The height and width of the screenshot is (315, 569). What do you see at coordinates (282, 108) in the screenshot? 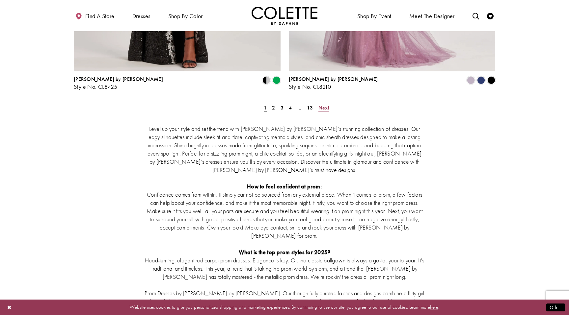
I see `a: Page 3` at bounding box center [282, 108].